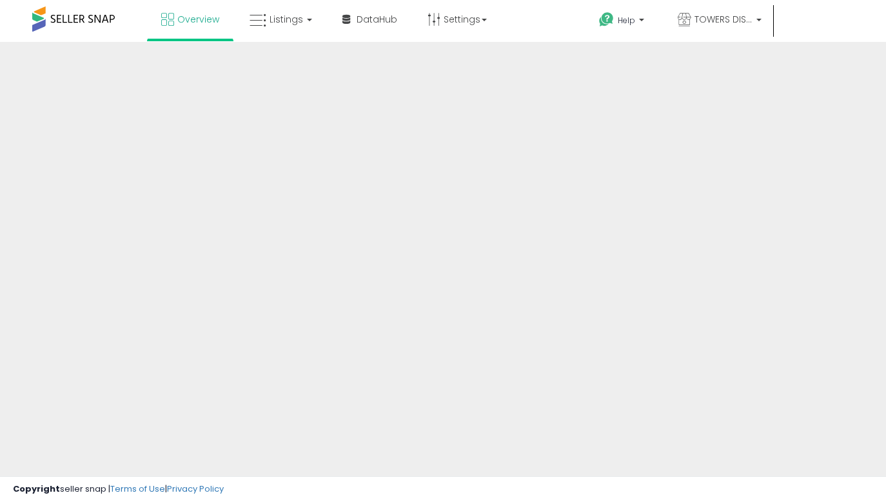 The height and width of the screenshot is (502, 886). What do you see at coordinates (606, 19) in the screenshot?
I see `i: Get Help` at bounding box center [606, 19].